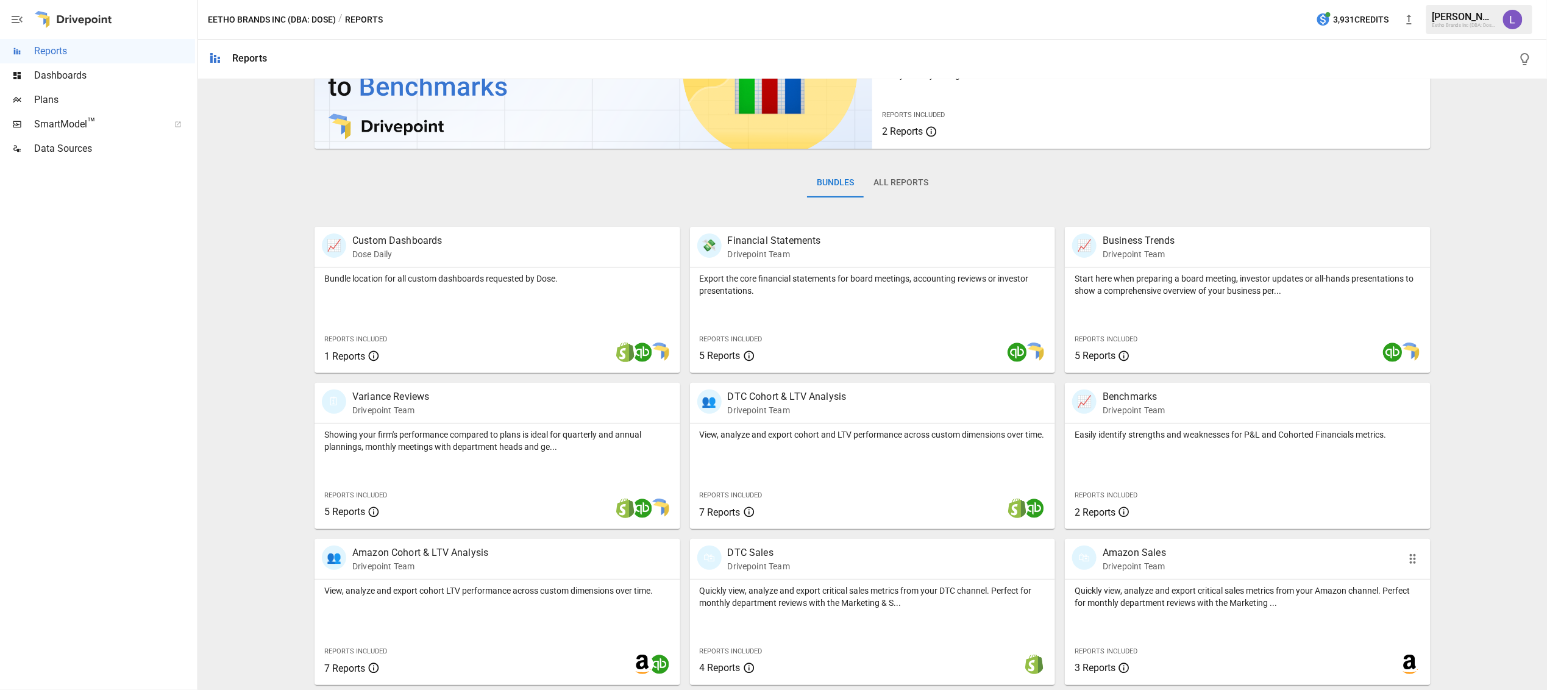 The width and height of the screenshot is (1547, 690). What do you see at coordinates (1361, 19) in the screenshot?
I see `span: 3,931 Credits` at bounding box center [1361, 19].